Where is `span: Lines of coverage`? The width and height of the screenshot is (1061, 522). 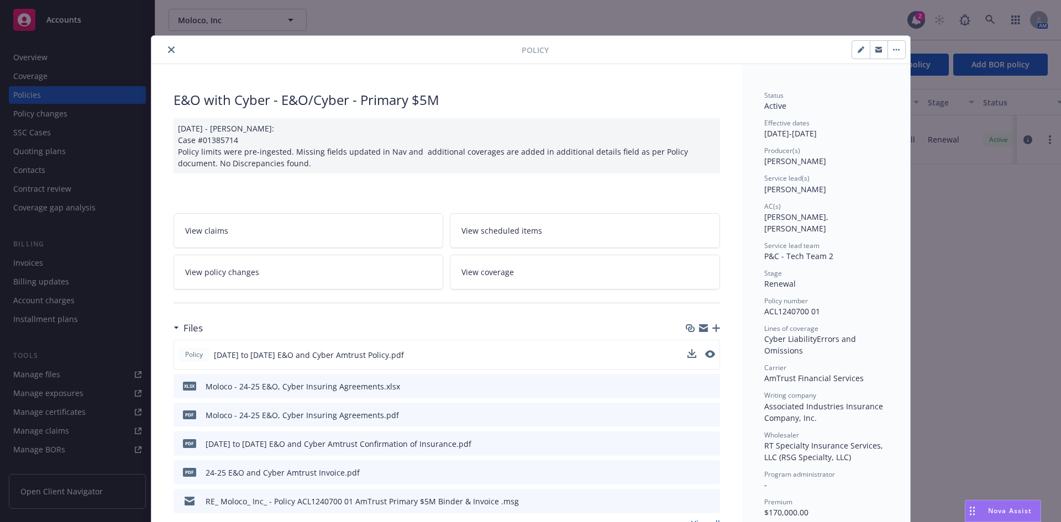 span: Lines of coverage is located at coordinates (791, 328).